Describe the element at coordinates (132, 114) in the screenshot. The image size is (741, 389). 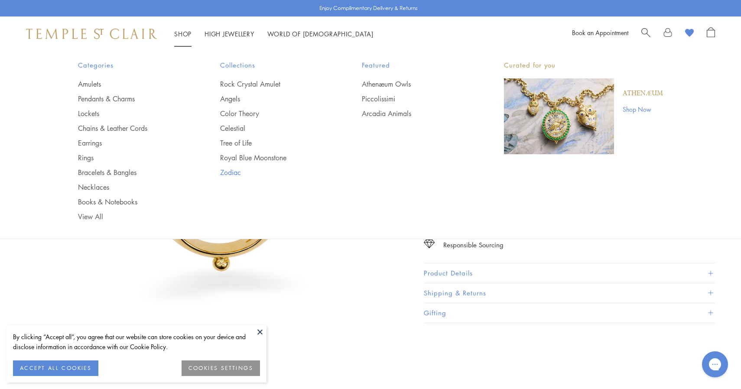
I see `a: Lockets` at that location.